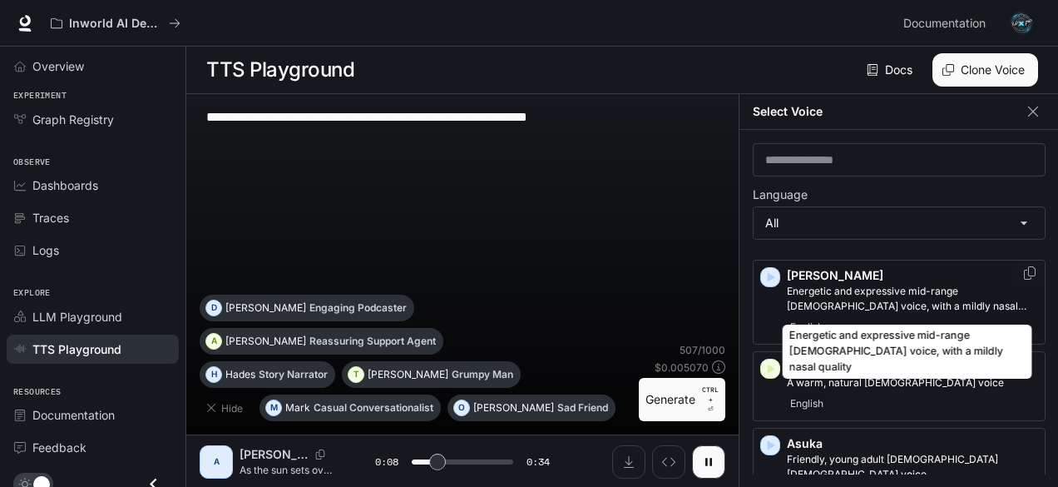  What do you see at coordinates (59, 447) in the screenshot?
I see `span: Feedback` at bounding box center [59, 447].